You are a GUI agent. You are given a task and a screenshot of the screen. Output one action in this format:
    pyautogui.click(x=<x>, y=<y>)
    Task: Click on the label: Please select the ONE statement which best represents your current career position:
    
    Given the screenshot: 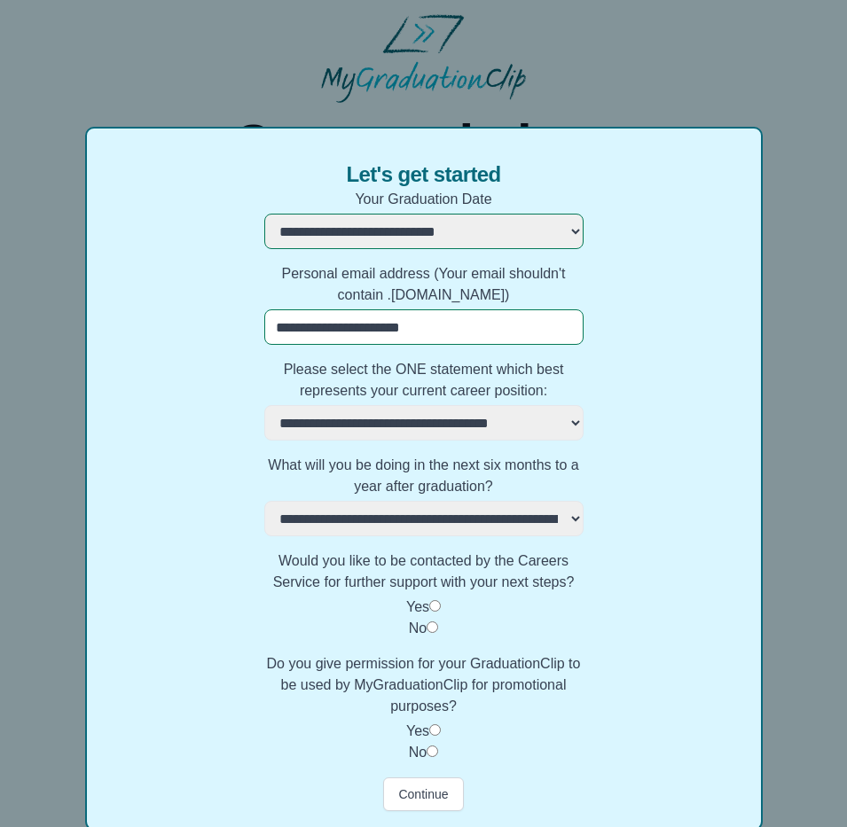 What is the action you would take?
    pyautogui.click(x=424, y=380)
    